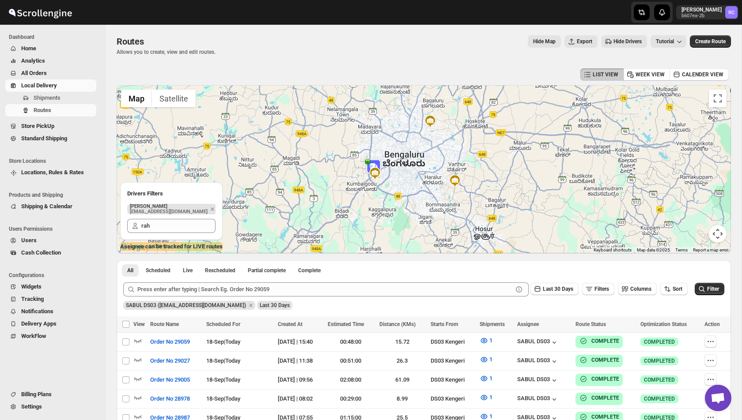 The height and width of the screenshot is (420, 742). Describe the element at coordinates (39, 324) in the screenshot. I see `span: Delivery Apps` at that location.